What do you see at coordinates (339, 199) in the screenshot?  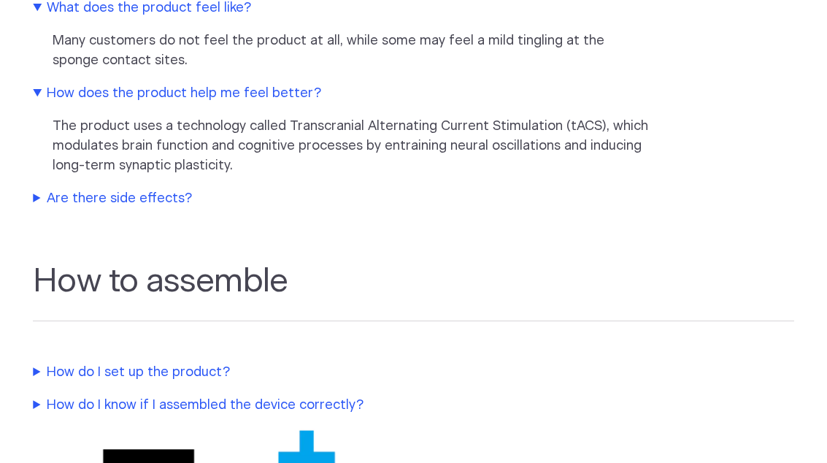 I see `summary: Are there side effects?` at bounding box center [339, 199].